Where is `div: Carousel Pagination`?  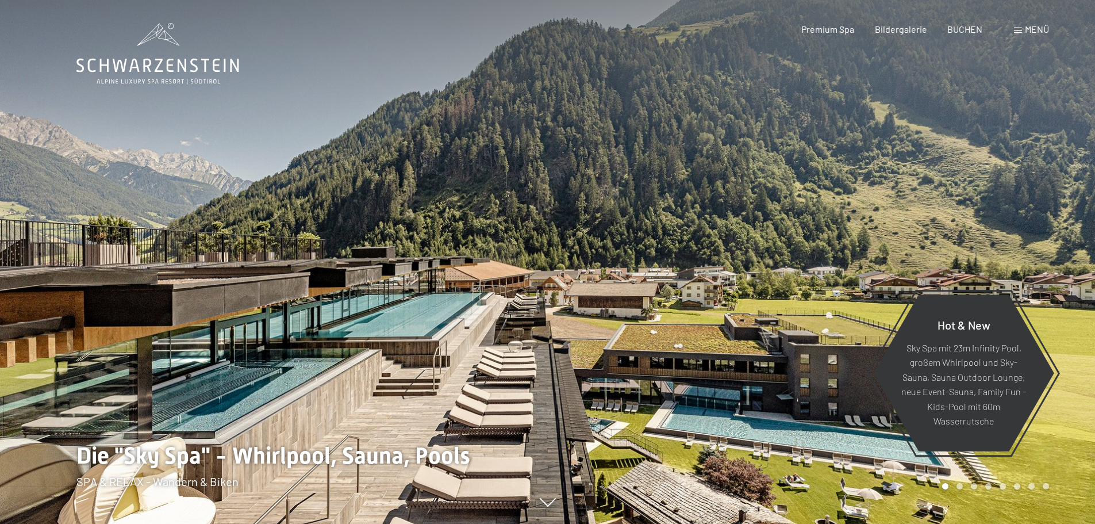 div: Carousel Pagination is located at coordinates (993, 486).